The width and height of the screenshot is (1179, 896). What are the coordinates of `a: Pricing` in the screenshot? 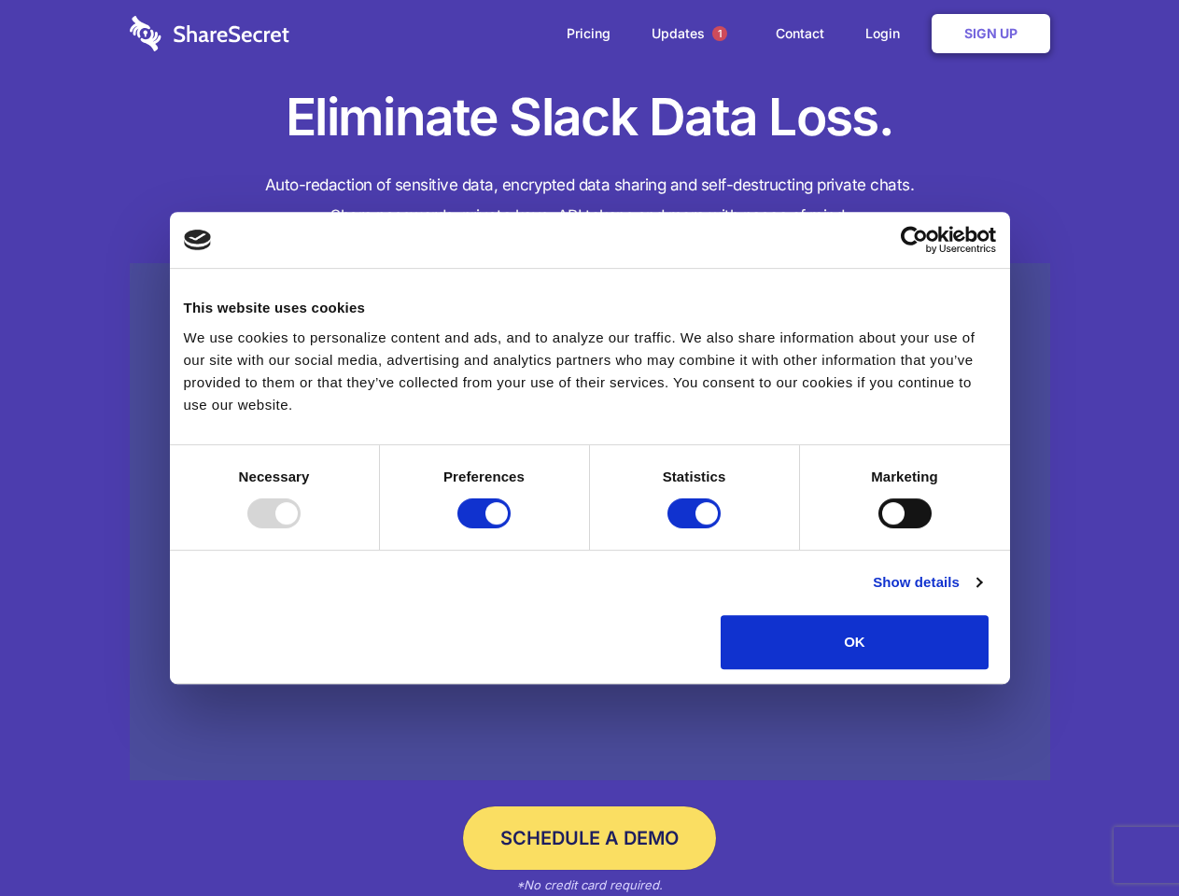 It's located at (588, 34).